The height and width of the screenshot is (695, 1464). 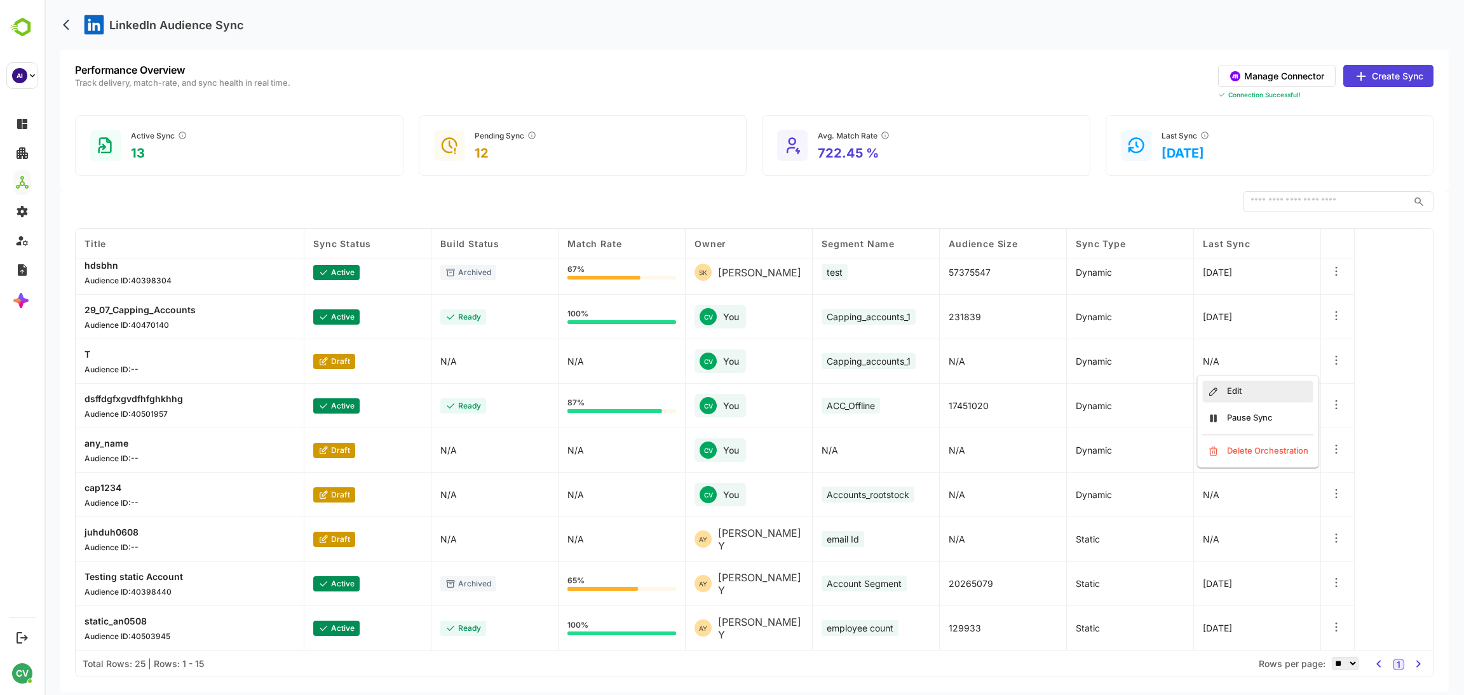 I want to click on button: back, so click(x=25, y=25).